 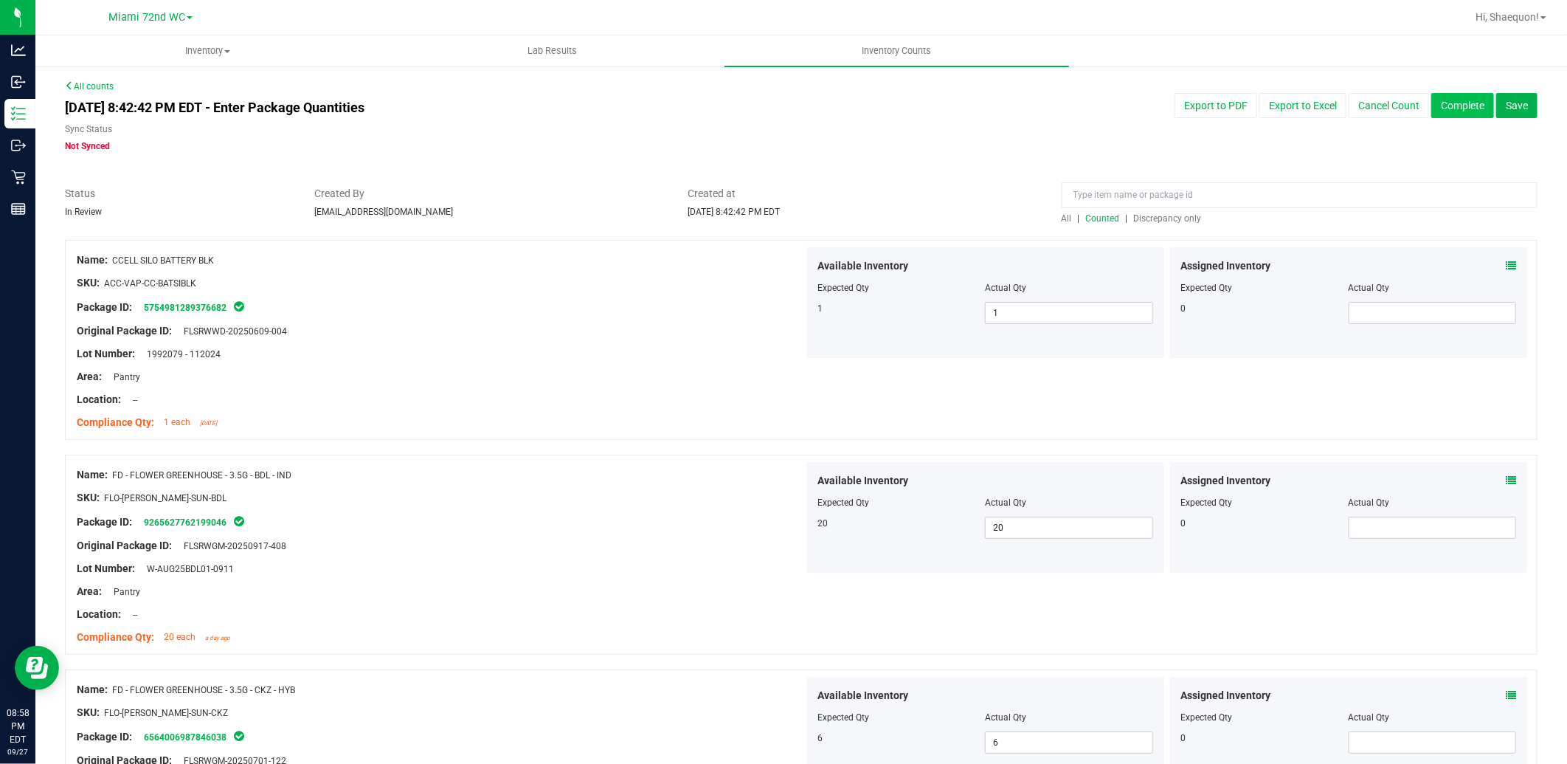 I want to click on span: FD - FLOWER GREENHOUSE - 3.5G - CKZ - HYB, so click(x=204, y=690).